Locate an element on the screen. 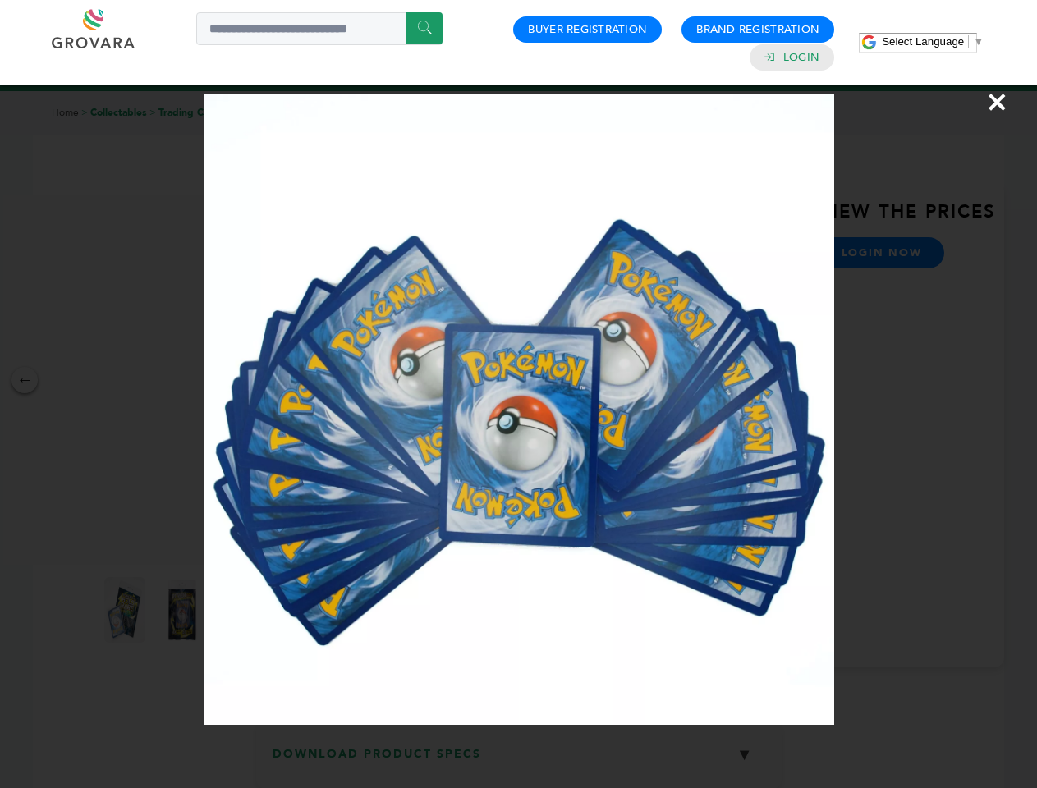 Image resolution: width=1037 pixels, height=788 pixels. a: Select Language​ is located at coordinates (933, 41).